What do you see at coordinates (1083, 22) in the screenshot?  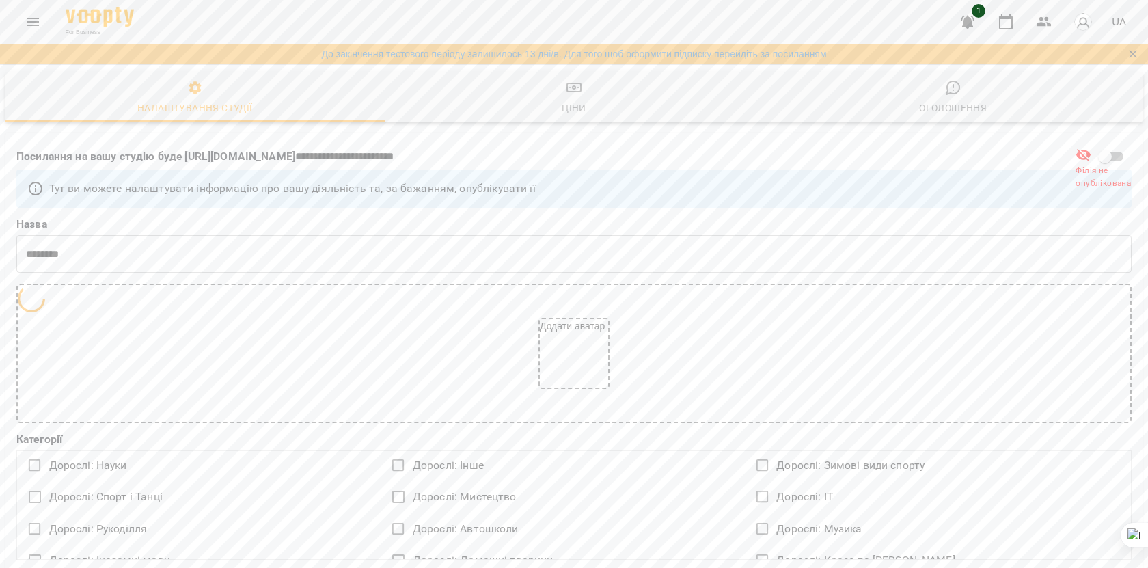 I see `img: avatar_s.png` at bounding box center [1083, 22].